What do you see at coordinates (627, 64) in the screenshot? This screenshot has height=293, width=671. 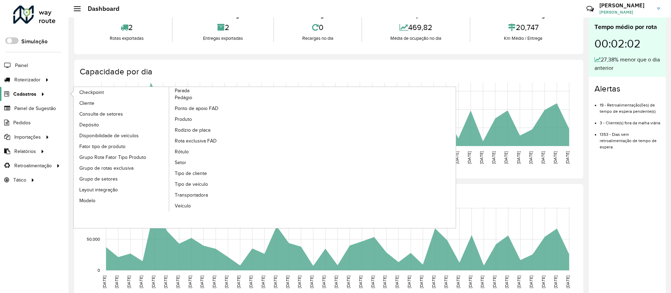 I see `div: 27,38% menor que o dia anterior` at bounding box center [627, 64].